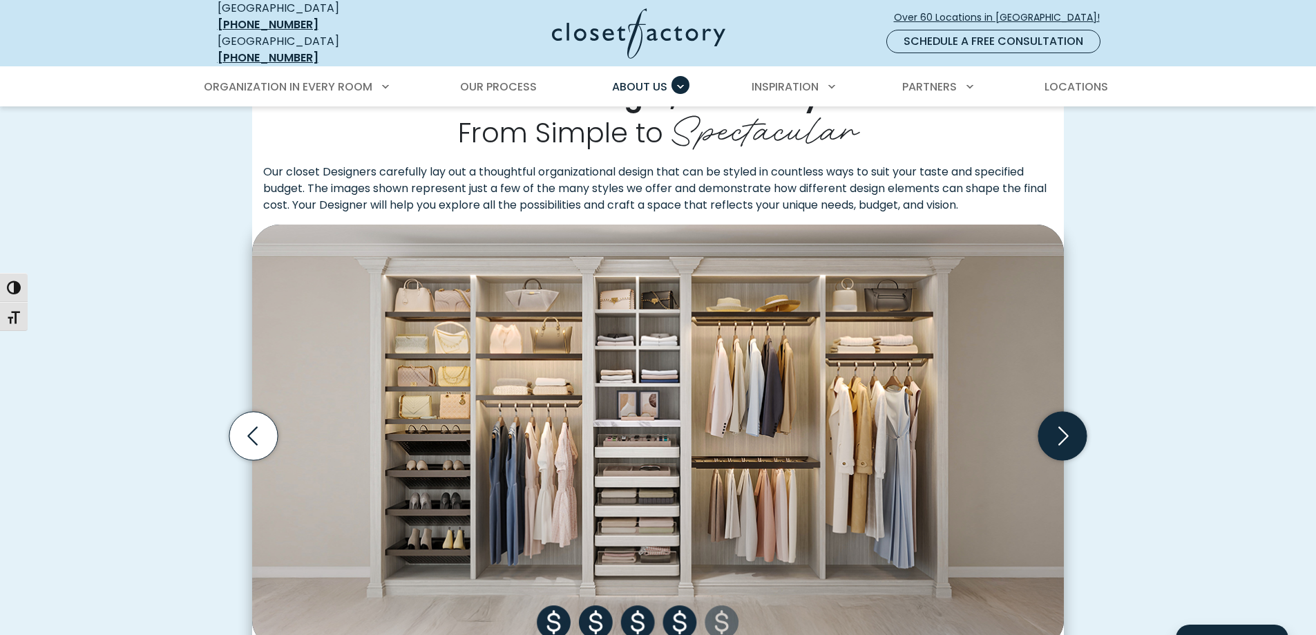  Describe the element at coordinates (254, 436) in the screenshot. I see `button: Previous slide` at that location.